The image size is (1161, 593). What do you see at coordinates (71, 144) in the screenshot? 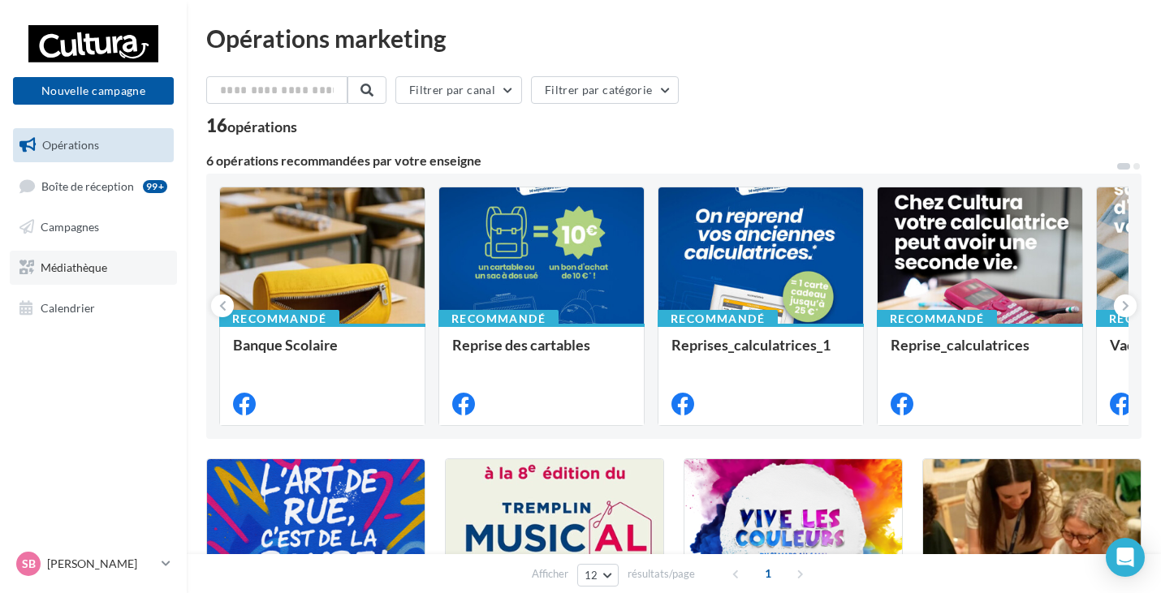
I see `span: Opérations` at bounding box center [71, 144].